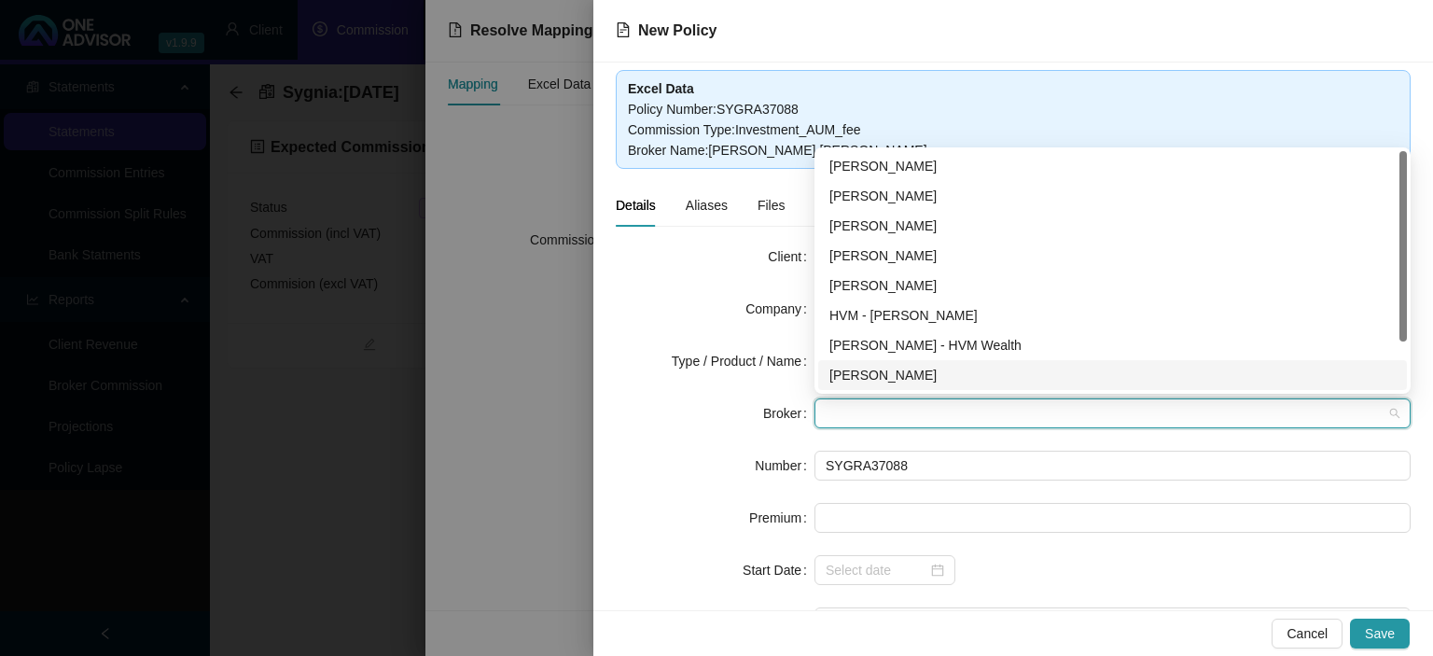 The height and width of the screenshot is (656, 1433). What do you see at coordinates (1380, 634) in the screenshot?
I see `span: Save` at bounding box center [1380, 634].